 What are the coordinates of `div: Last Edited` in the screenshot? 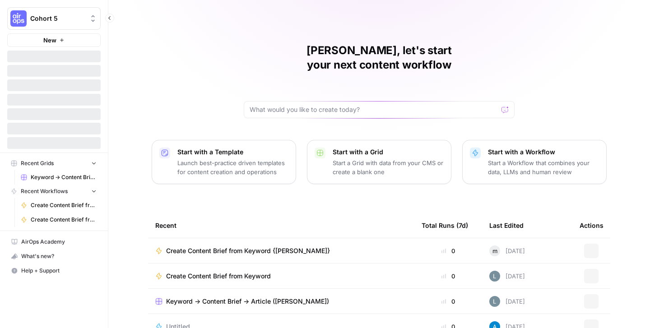 It's located at (507, 225).